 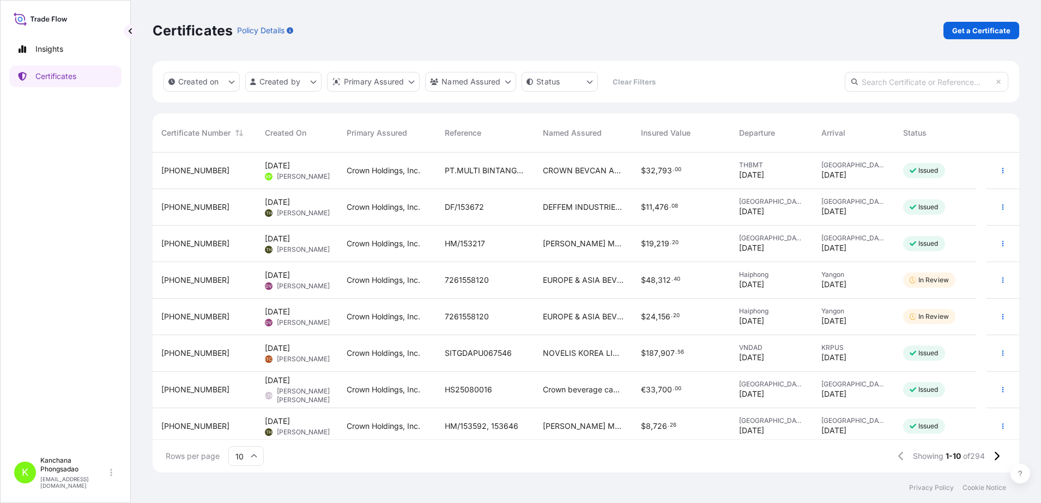 What do you see at coordinates (651, 171) in the screenshot?
I see `span: 32` at bounding box center [651, 171].